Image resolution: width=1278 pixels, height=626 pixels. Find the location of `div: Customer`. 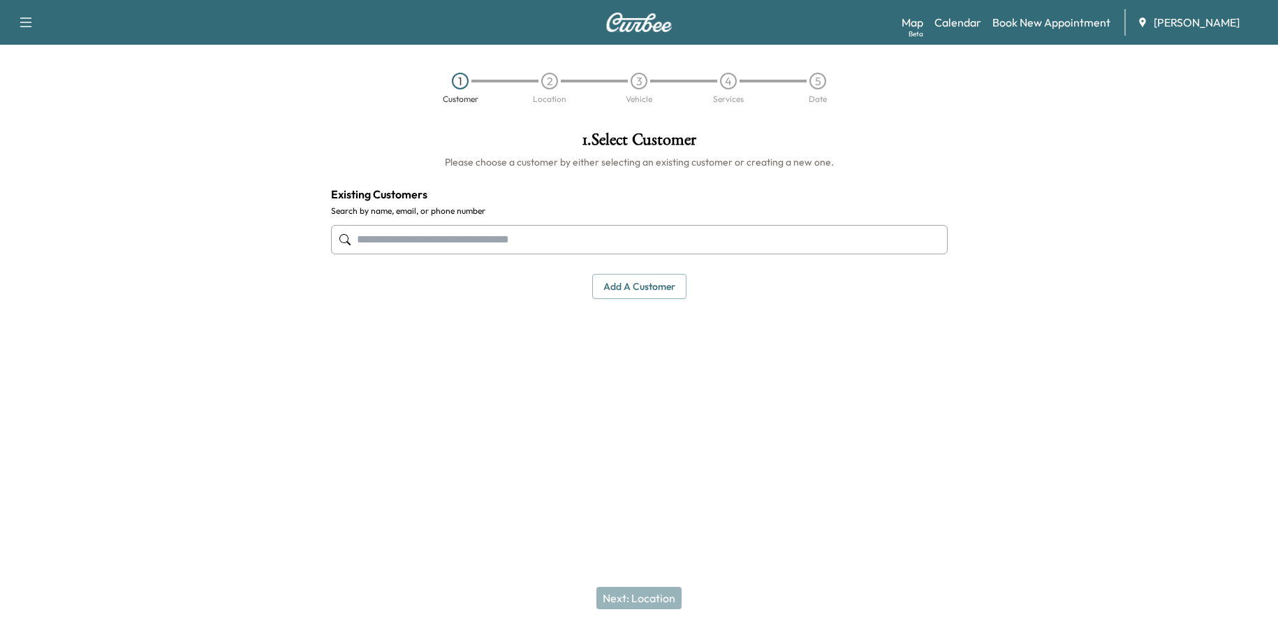

div: Customer is located at coordinates (460, 99).